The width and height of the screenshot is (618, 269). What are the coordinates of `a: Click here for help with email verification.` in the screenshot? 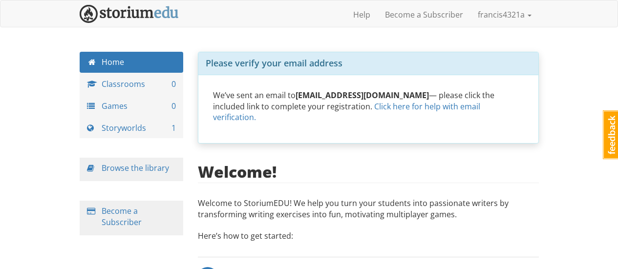 It's located at (347, 112).